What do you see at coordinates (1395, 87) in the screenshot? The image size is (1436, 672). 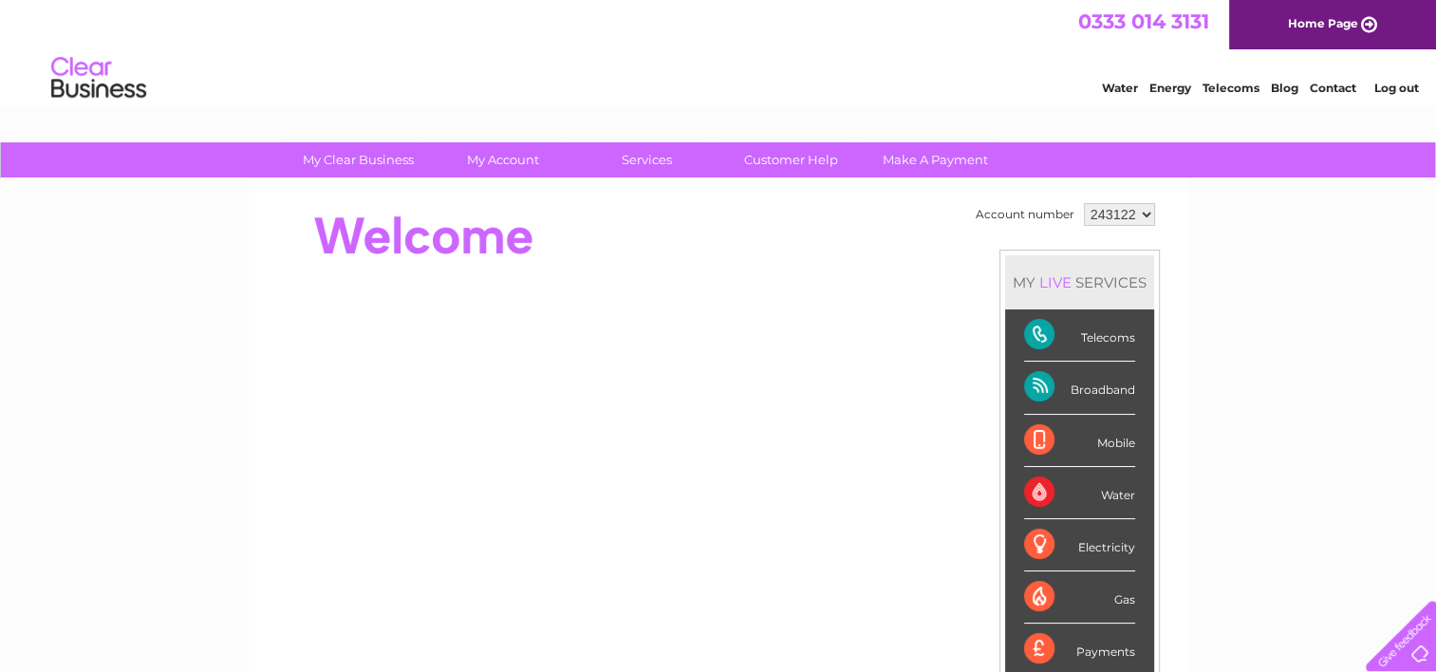 I see `a: Log out` at bounding box center [1395, 87].